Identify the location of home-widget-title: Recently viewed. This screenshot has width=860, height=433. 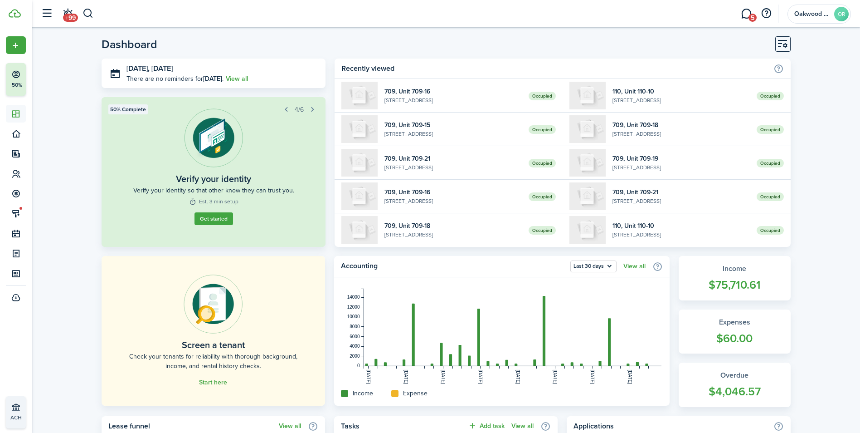
(555, 68).